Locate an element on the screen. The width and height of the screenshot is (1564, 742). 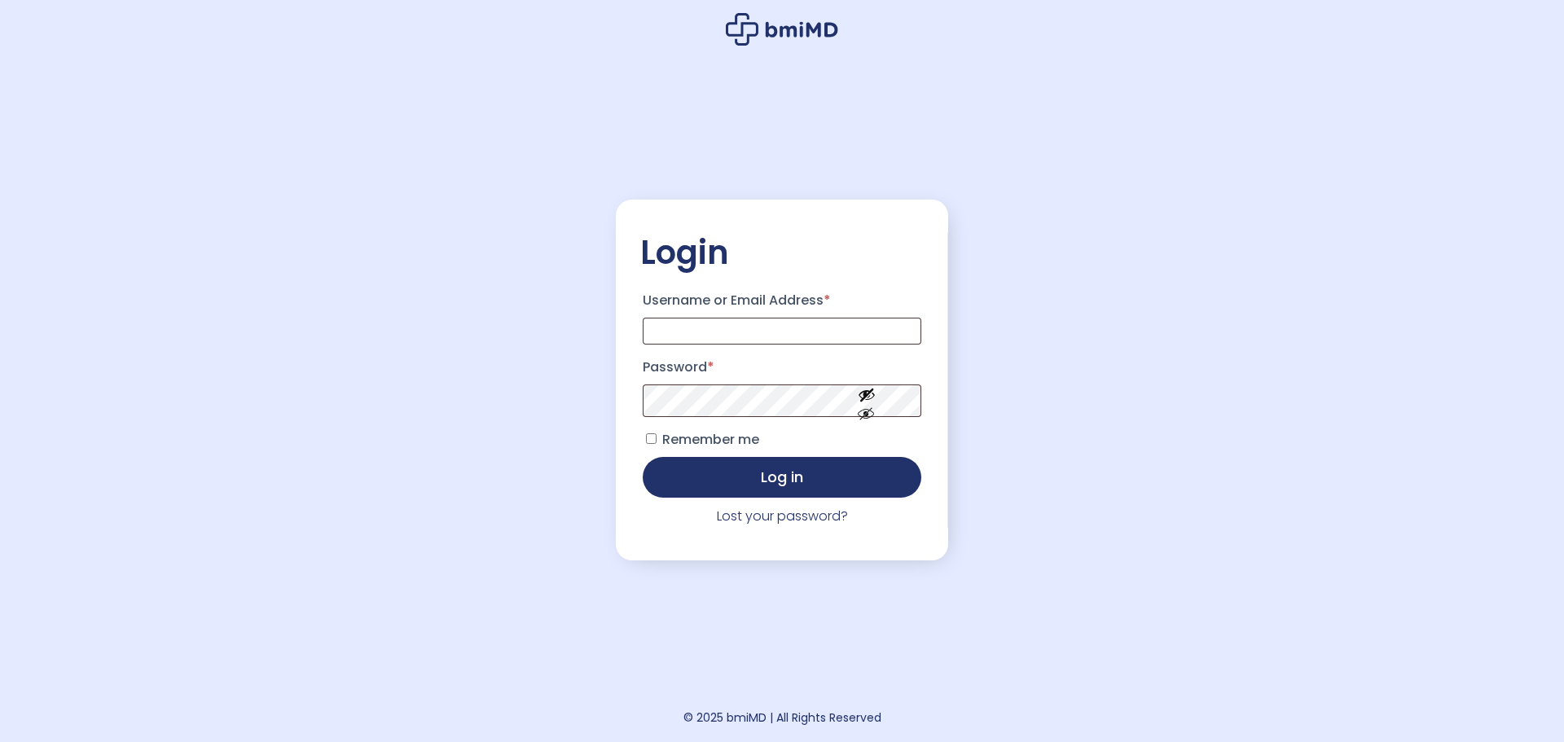
label: Username or Email Address is located at coordinates (782, 301).